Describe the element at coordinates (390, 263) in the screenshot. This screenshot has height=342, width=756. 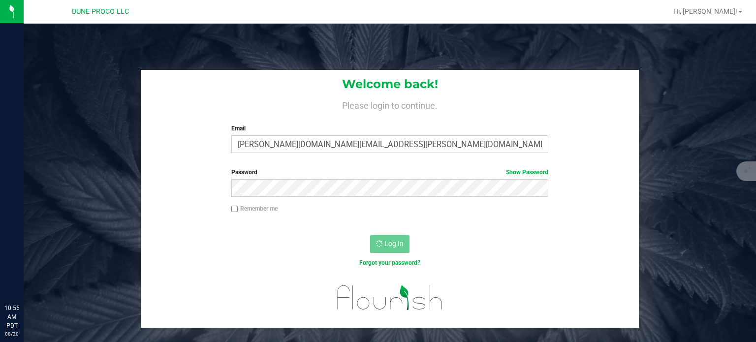
I see `a: Forgot your password?` at that location.